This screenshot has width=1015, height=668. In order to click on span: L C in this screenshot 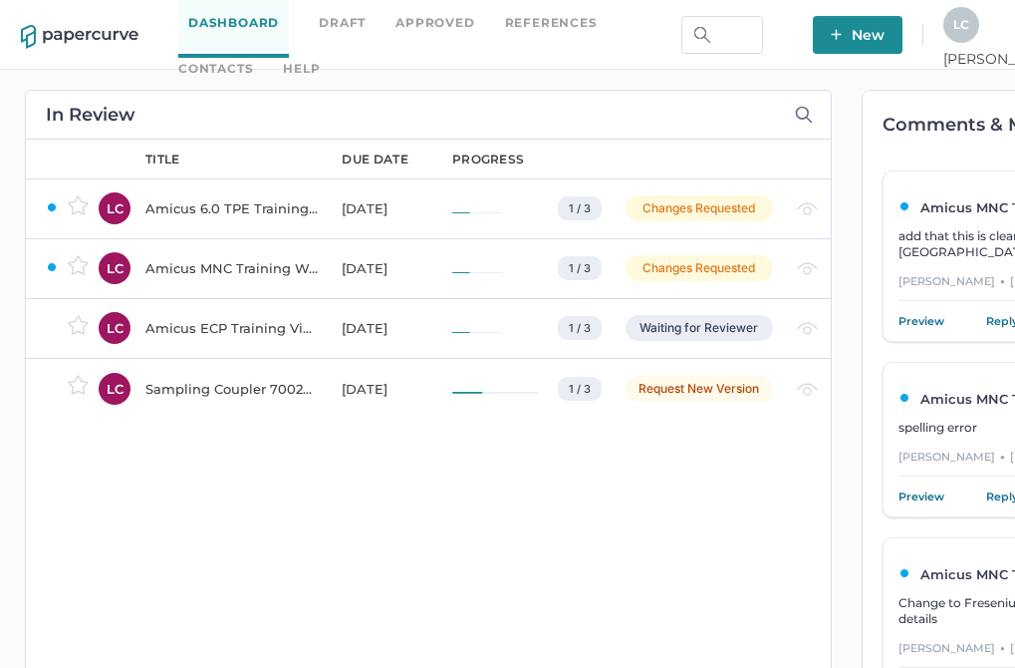, I will do `click(961, 24)`.